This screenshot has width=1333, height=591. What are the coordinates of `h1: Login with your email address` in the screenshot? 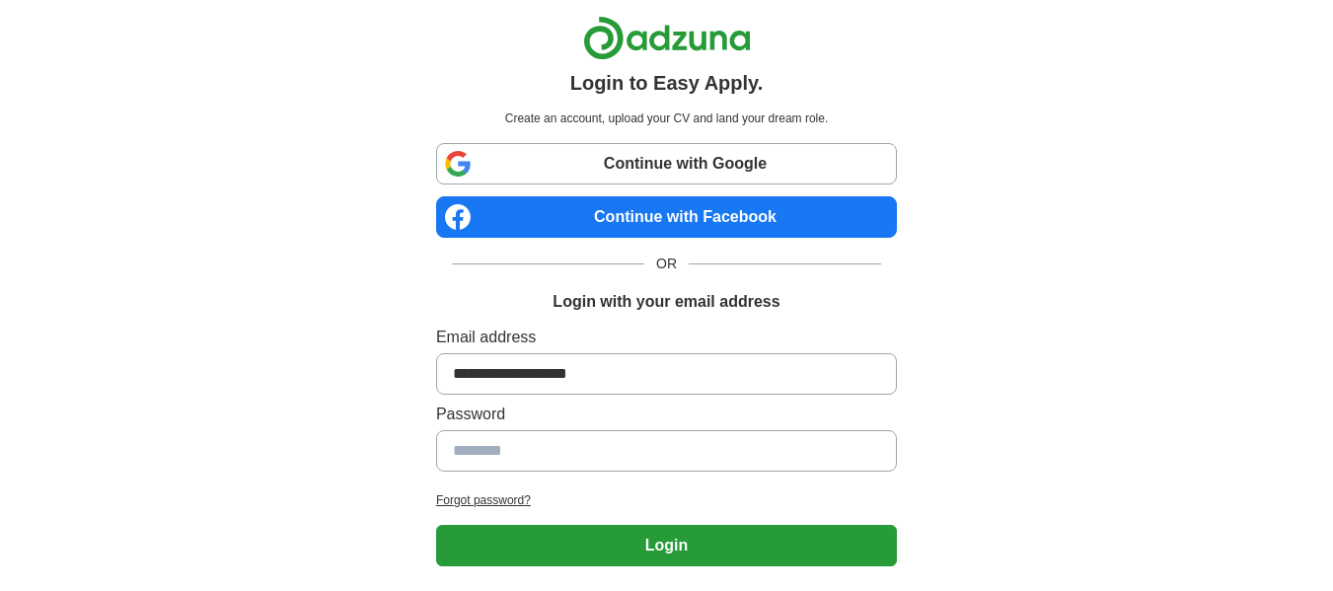 It's located at (666, 302).